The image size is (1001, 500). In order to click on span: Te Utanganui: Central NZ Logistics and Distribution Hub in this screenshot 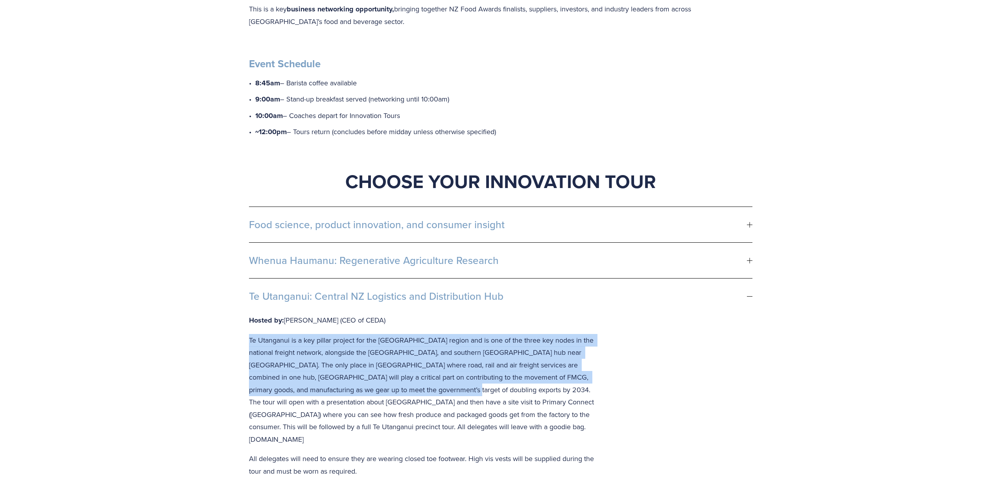, I will do `click(498, 296)`.